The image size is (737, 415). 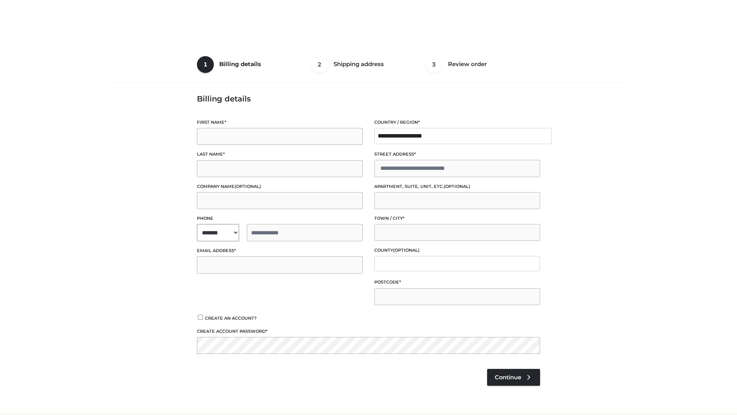 What do you see at coordinates (280, 154) in the screenshot?
I see `label: Last name` at bounding box center [280, 154].